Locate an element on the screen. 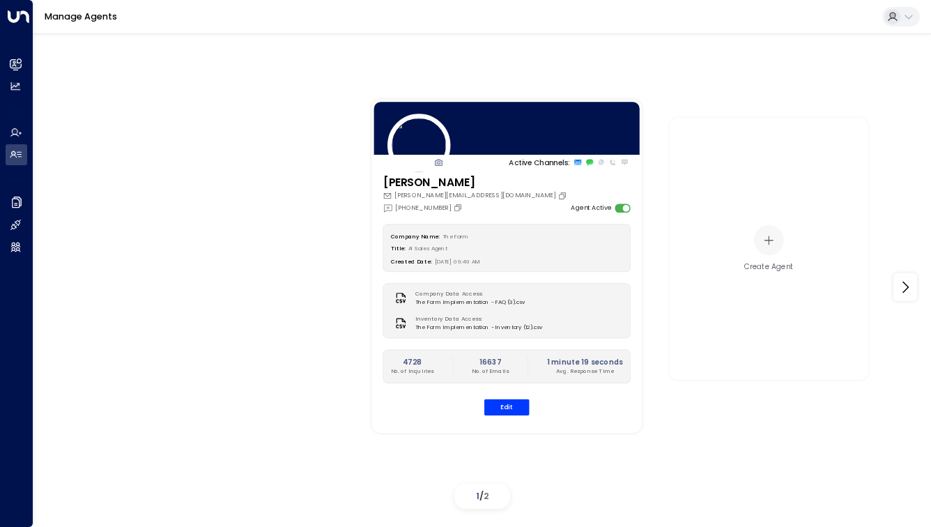 The height and width of the screenshot is (527, 931). span: The Farm Implementation - FAQ (3).csv is located at coordinates (469, 302).